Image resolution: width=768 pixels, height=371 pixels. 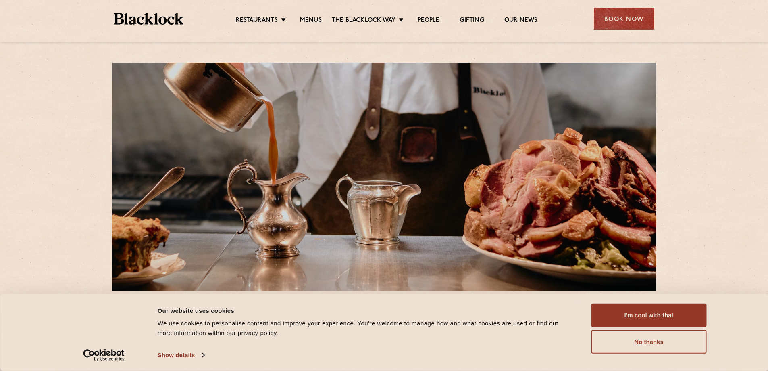 What do you see at coordinates (181, 355) in the screenshot?
I see `a: Show details` at bounding box center [181, 355].